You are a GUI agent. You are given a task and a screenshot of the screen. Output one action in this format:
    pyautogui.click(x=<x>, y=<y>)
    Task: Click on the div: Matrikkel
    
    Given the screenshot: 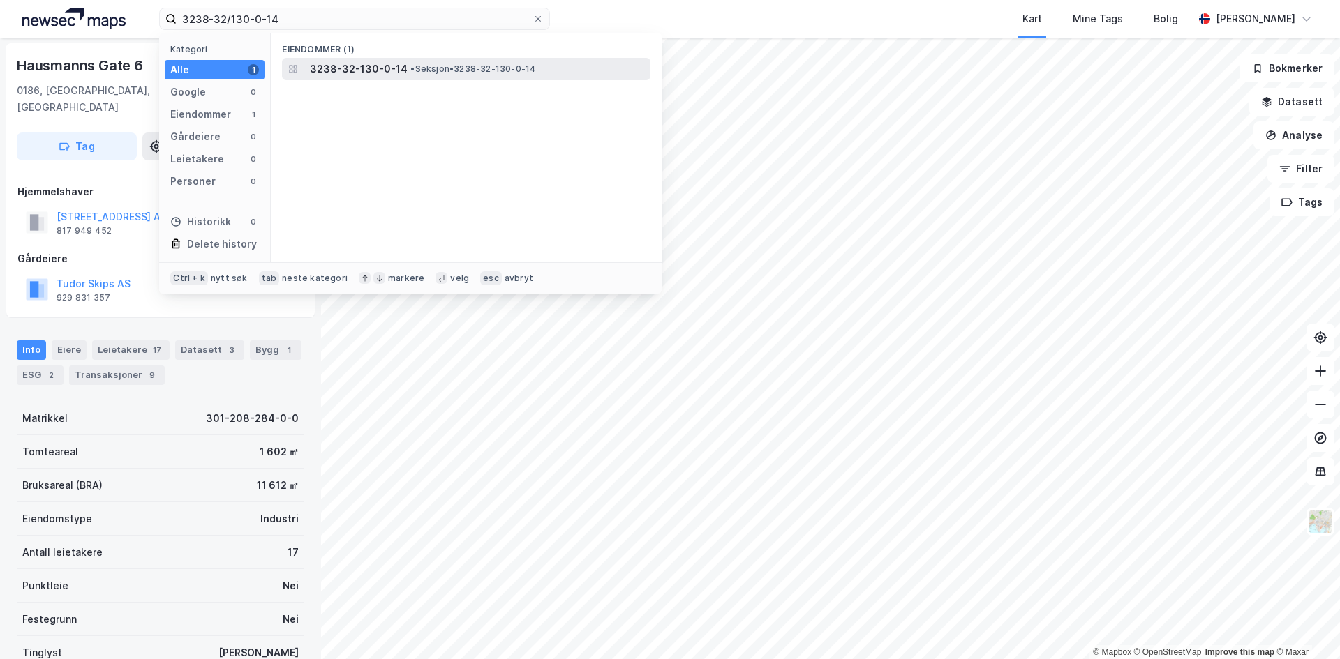 What is the action you would take?
    pyautogui.click(x=45, y=419)
    